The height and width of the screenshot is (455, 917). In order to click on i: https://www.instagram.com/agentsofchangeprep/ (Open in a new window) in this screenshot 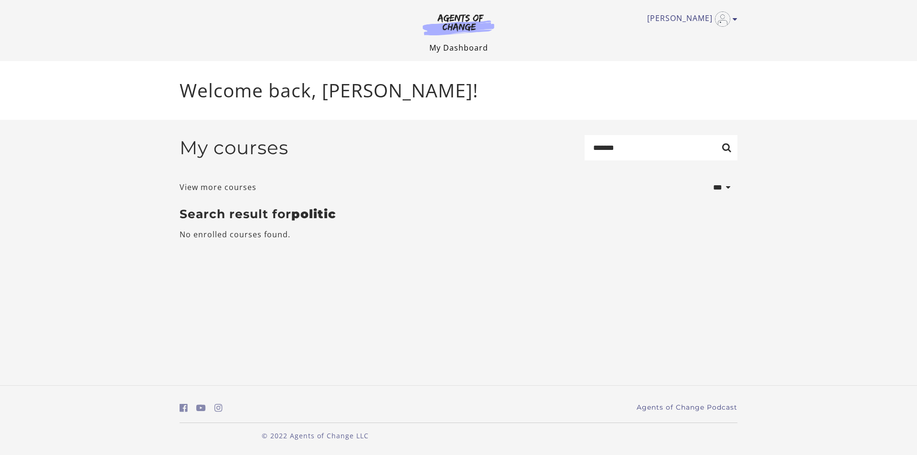, I will do `click(218, 408)`.